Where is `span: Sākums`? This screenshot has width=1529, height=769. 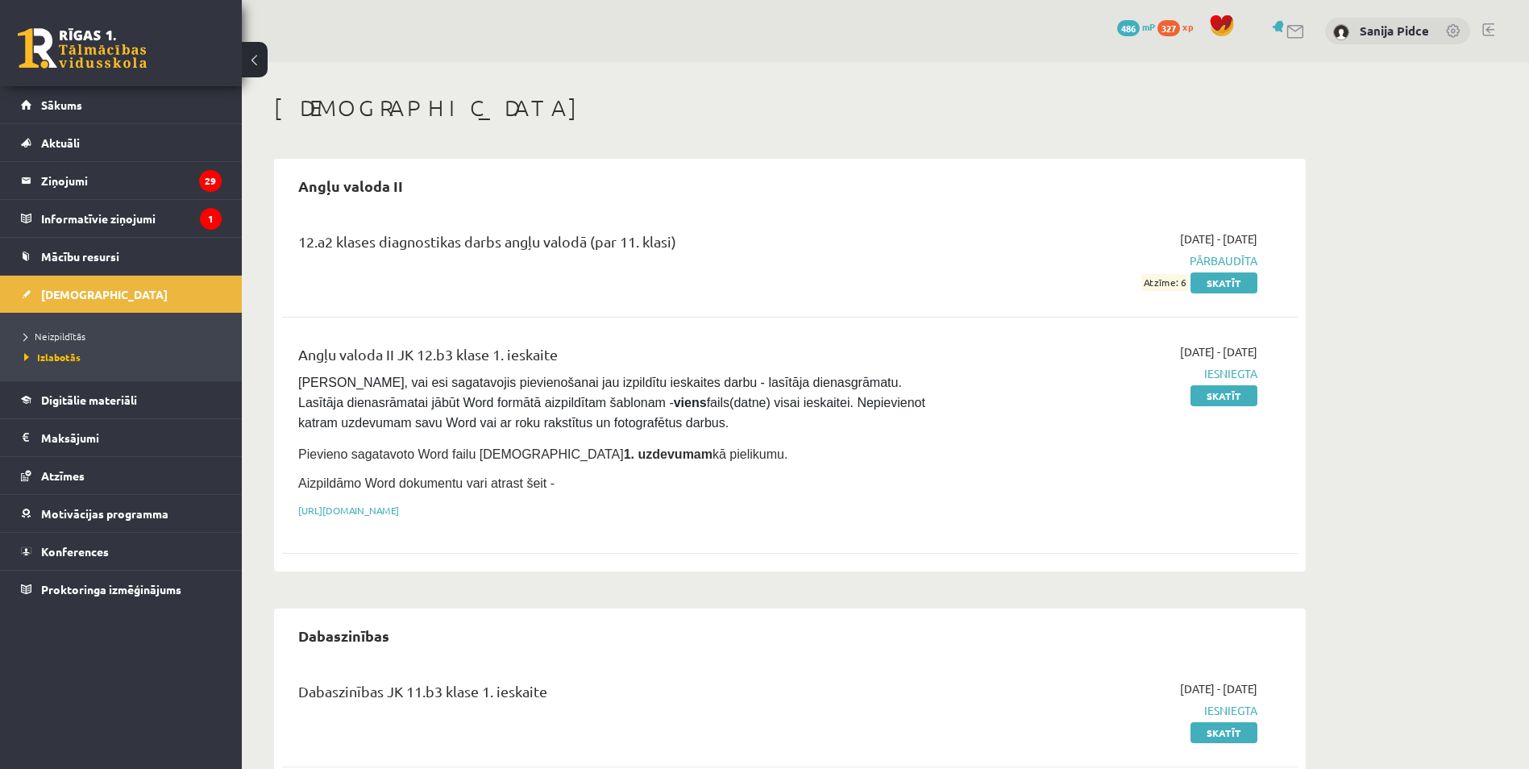
span: Sākums is located at coordinates (61, 105).